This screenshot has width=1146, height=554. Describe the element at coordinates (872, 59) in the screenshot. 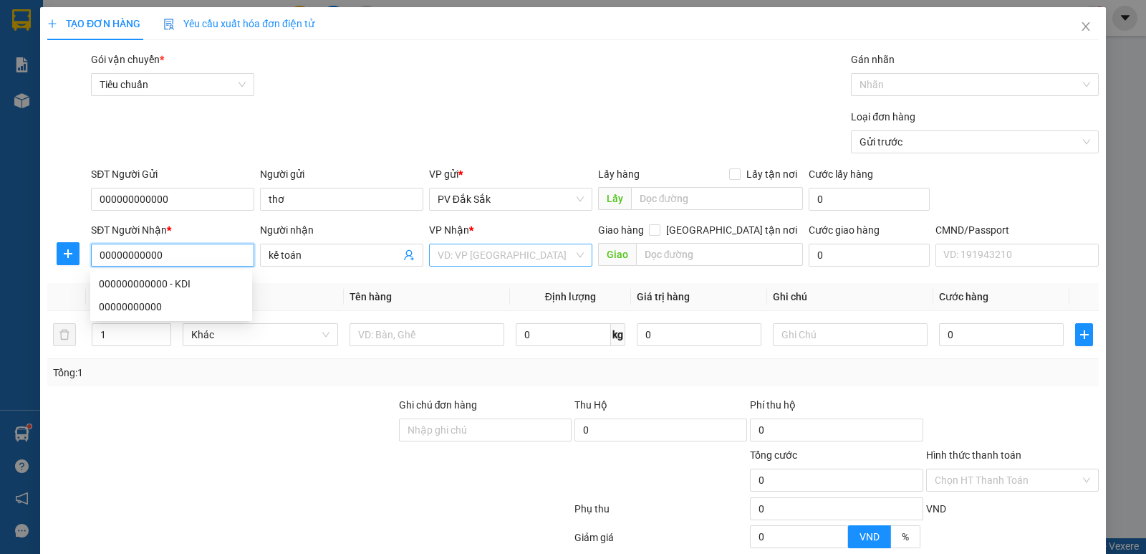

I see `label: Gán nhãn` at that location.